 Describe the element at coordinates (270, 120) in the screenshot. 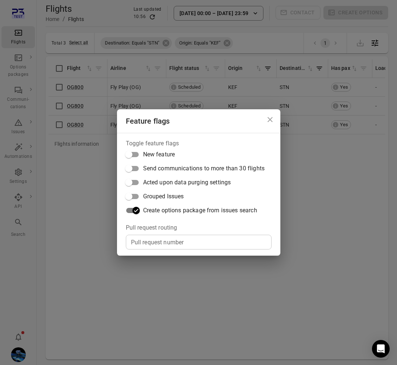

I see `button: Close dialog` at that location.